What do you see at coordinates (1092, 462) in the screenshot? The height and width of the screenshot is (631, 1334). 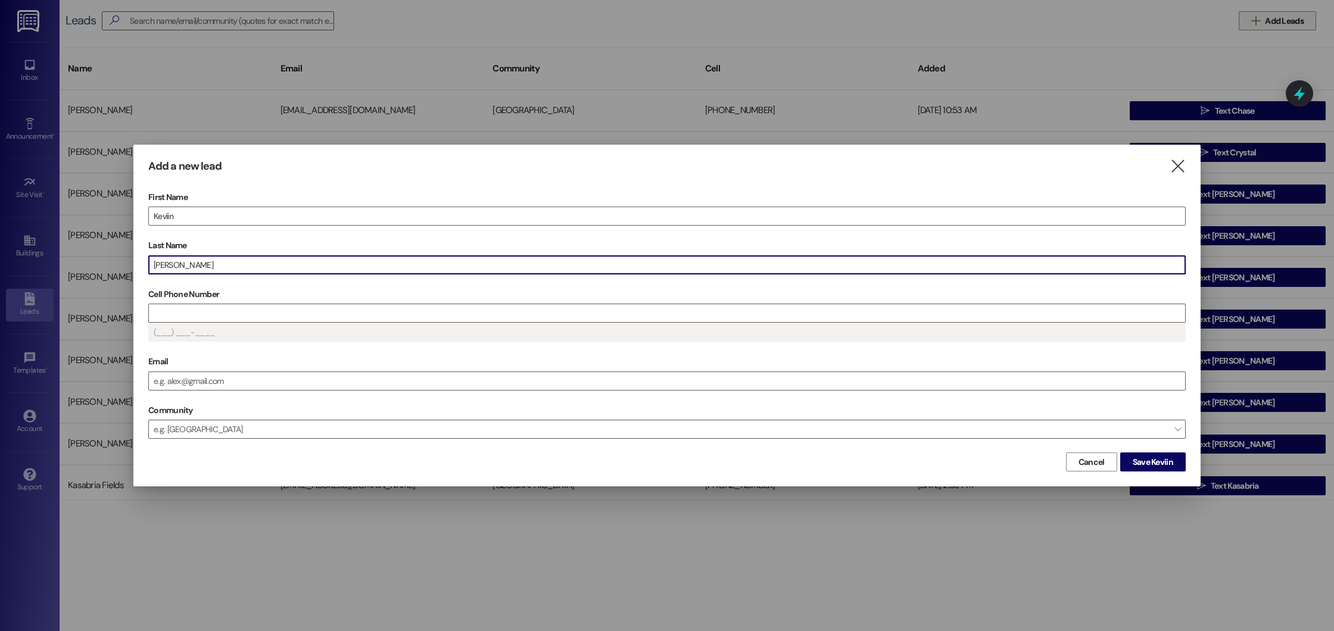 I see `span: Cancel` at bounding box center [1092, 462].